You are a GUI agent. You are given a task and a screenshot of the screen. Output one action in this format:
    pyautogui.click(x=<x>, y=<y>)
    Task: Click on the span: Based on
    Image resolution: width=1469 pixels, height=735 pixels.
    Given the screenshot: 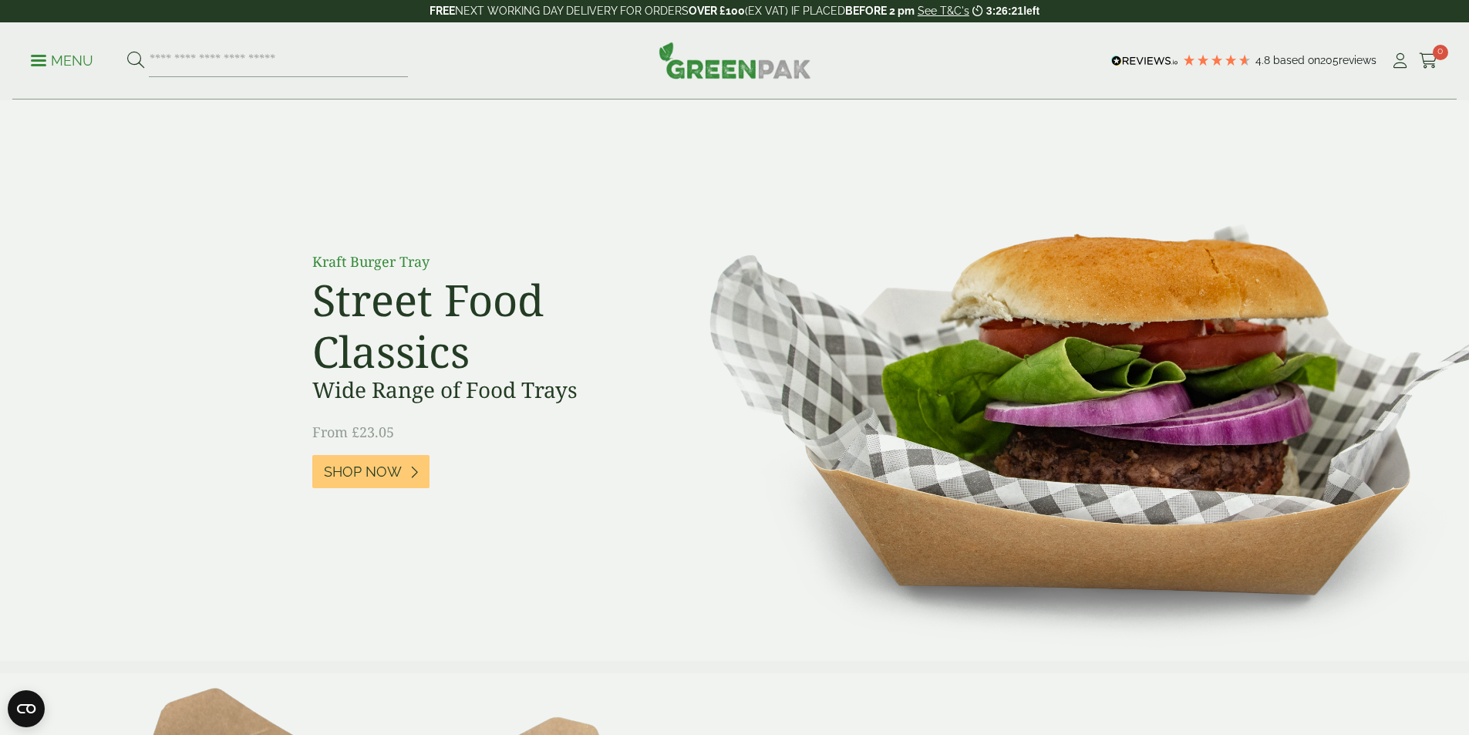 What is the action you would take?
    pyautogui.click(x=1296, y=60)
    